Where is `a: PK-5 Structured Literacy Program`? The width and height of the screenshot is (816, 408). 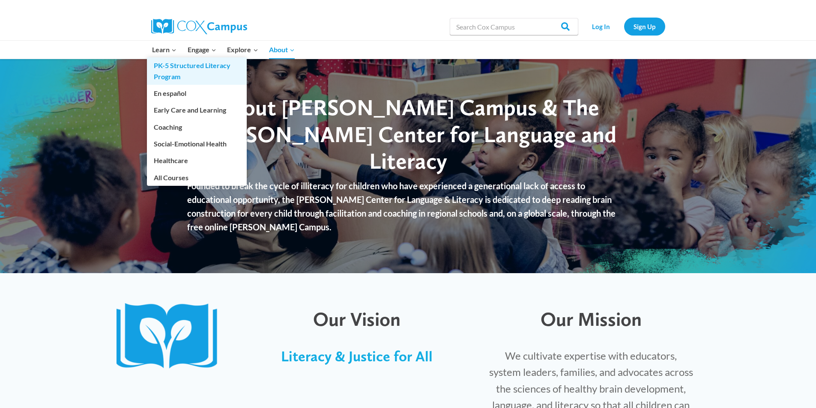 a: PK-5 Structured Literacy Program is located at coordinates (197, 71).